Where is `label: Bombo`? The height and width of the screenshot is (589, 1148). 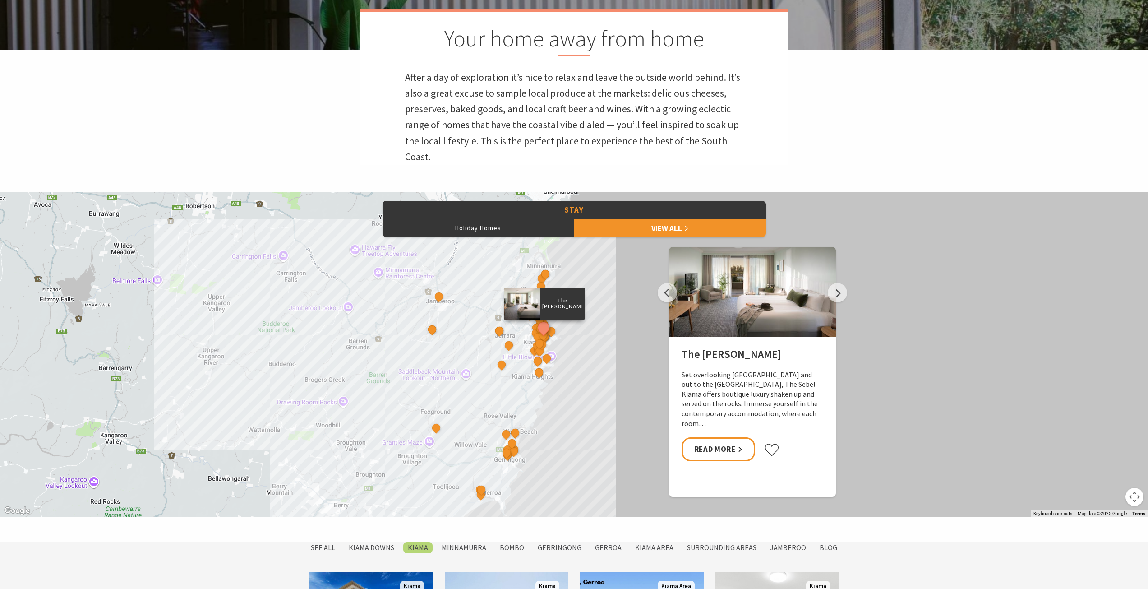 label: Bombo is located at coordinates (512, 547).